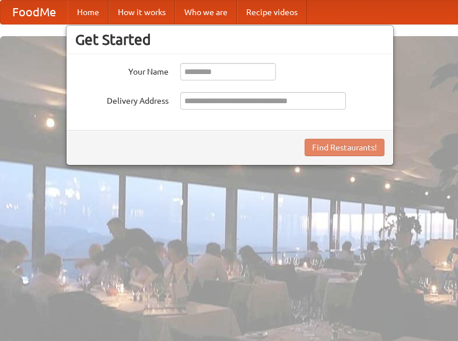 The image size is (458, 341). I want to click on a: Who we are, so click(206, 12).